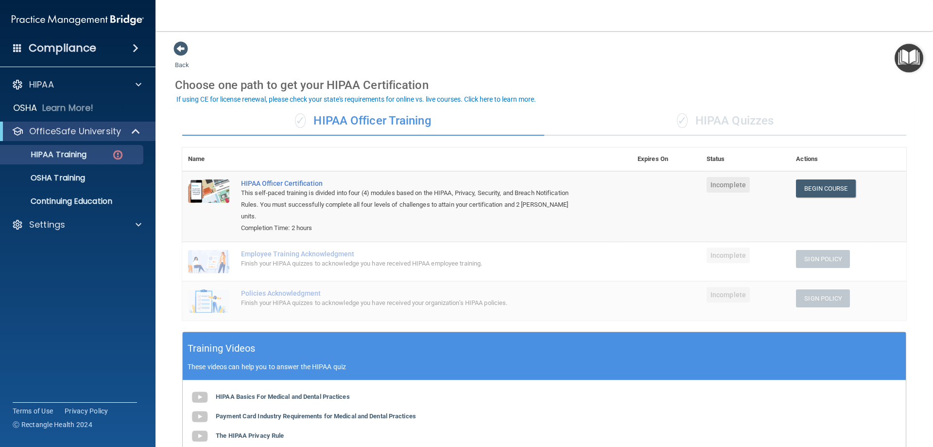  Describe the element at coordinates (87, 411) in the screenshot. I see `a: Privacy Policy` at that location.